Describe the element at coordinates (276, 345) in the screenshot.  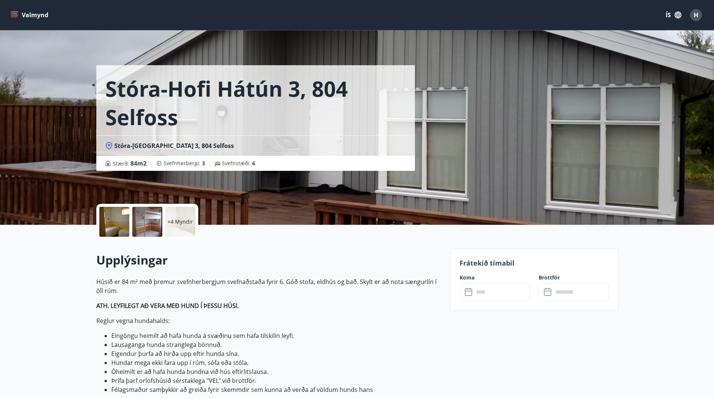
I see `li: Lausaganga hunda stranglega bönnuð.` at that location.